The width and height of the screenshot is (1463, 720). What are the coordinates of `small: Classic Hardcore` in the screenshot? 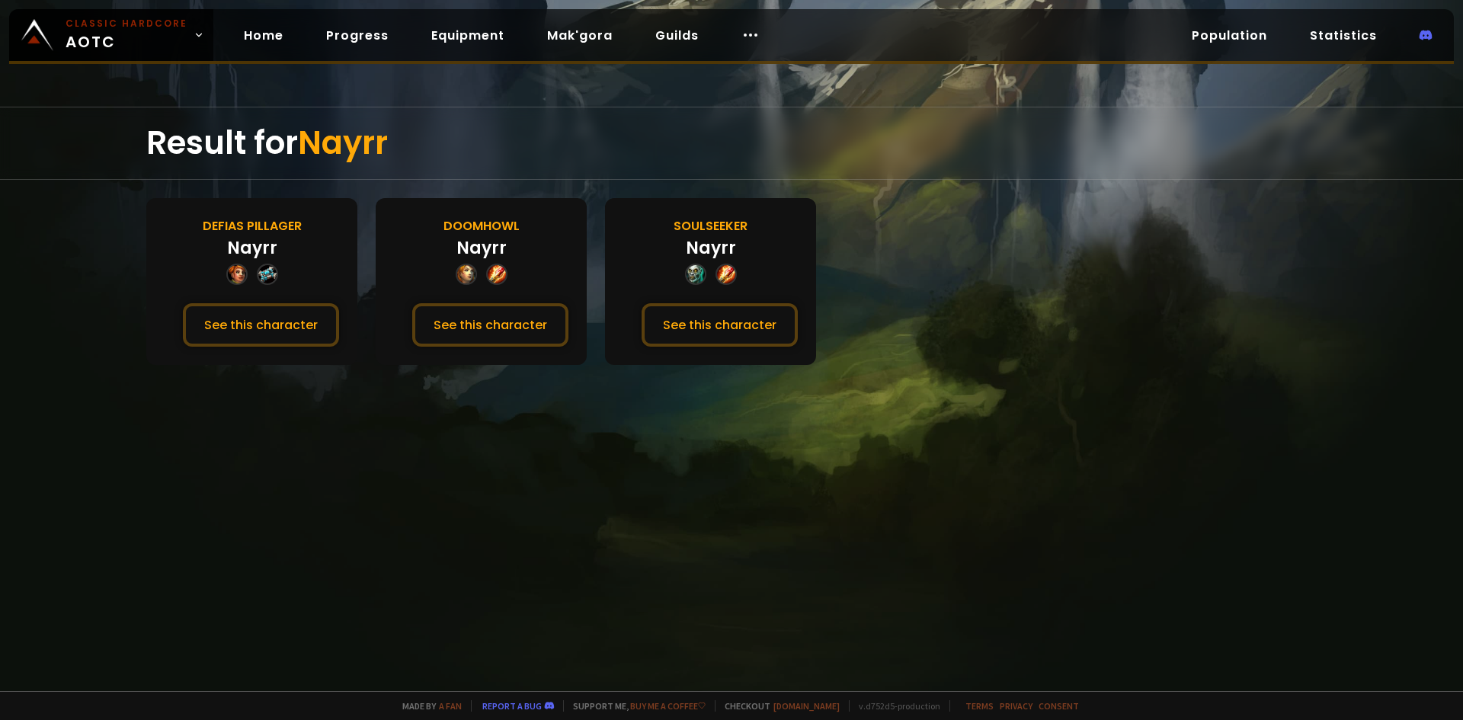 It's located at (127, 24).